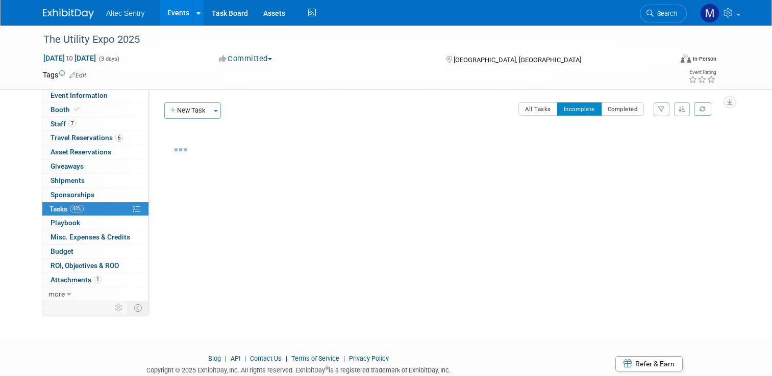 Image resolution: width=772 pixels, height=376 pixels. What do you see at coordinates (95, 294) in the screenshot?
I see `a: more` at bounding box center [95, 294].